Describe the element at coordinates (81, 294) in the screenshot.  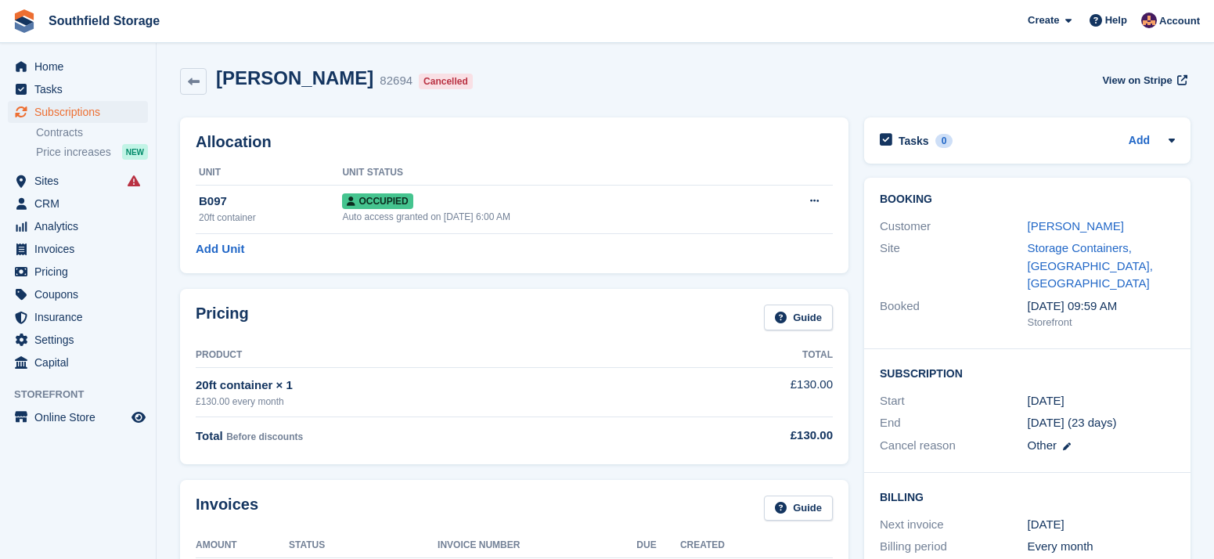
I see `span: Coupons` at that location.